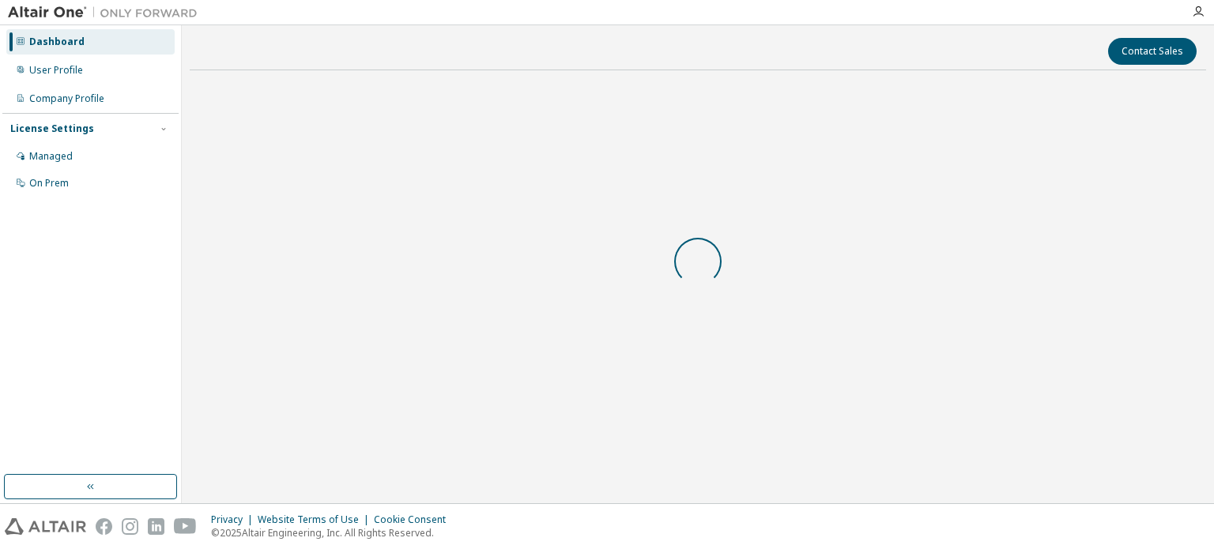 The height and width of the screenshot is (549, 1214). I want to click on button: Contact Sales, so click(1152, 51).